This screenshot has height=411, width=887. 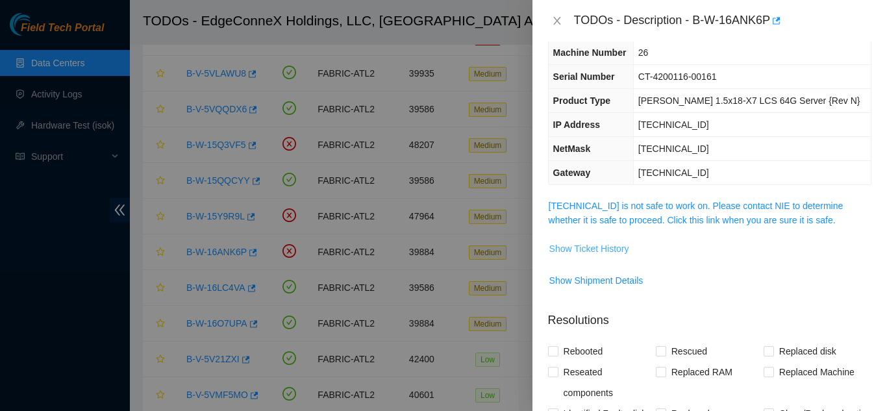 I want to click on span: 26, so click(x=643, y=53).